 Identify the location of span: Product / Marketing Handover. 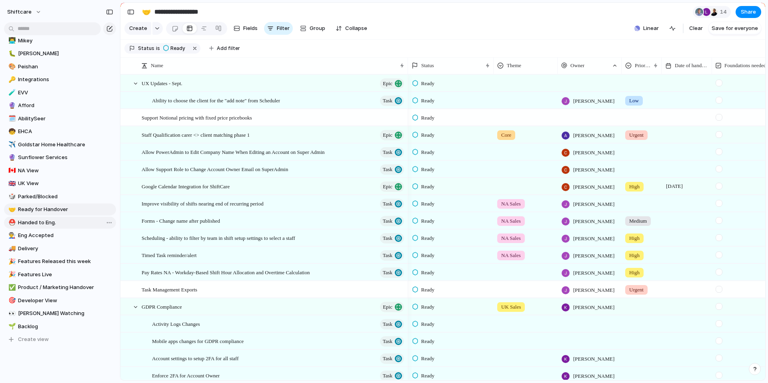
(66, 288).